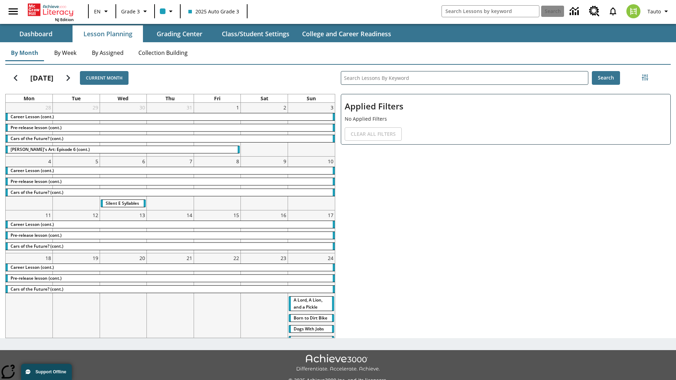 The image size is (676, 380). What do you see at coordinates (48, 258) in the screenshot?
I see `a: August 18, 2025` at bounding box center [48, 258].